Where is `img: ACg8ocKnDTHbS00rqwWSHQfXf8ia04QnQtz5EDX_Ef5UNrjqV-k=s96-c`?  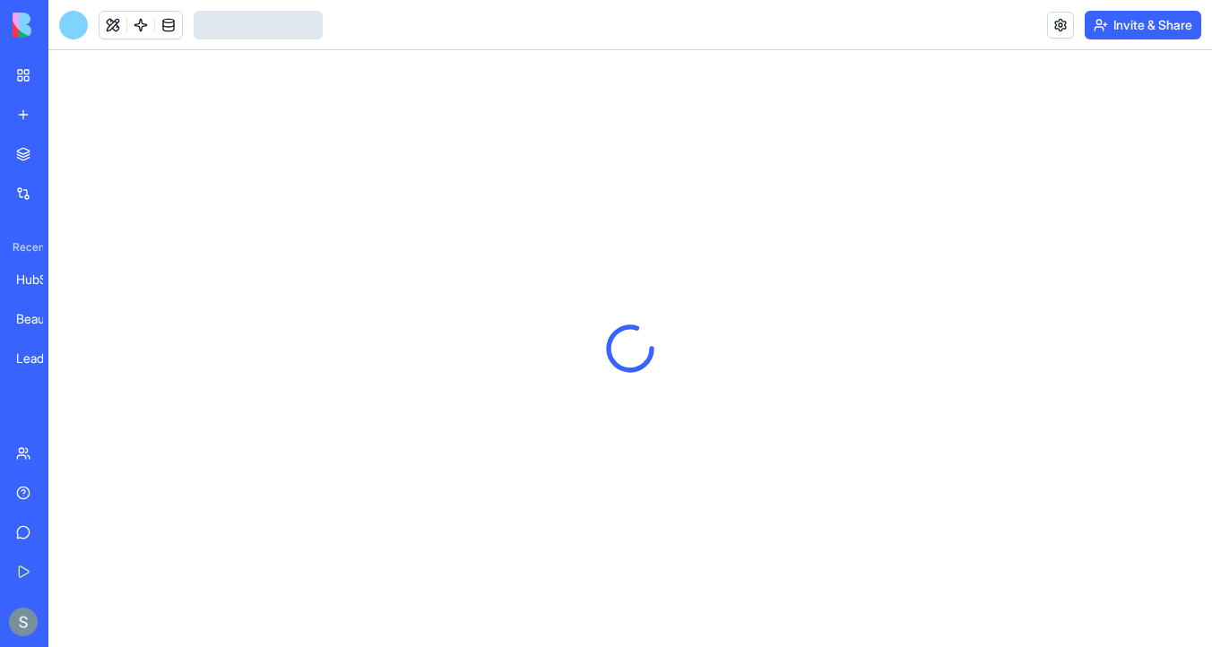 img: ACg8ocKnDTHbS00rqwWSHQfXf8ia04QnQtz5EDX_Ef5UNrjqV-k=s96-c is located at coordinates (23, 622).